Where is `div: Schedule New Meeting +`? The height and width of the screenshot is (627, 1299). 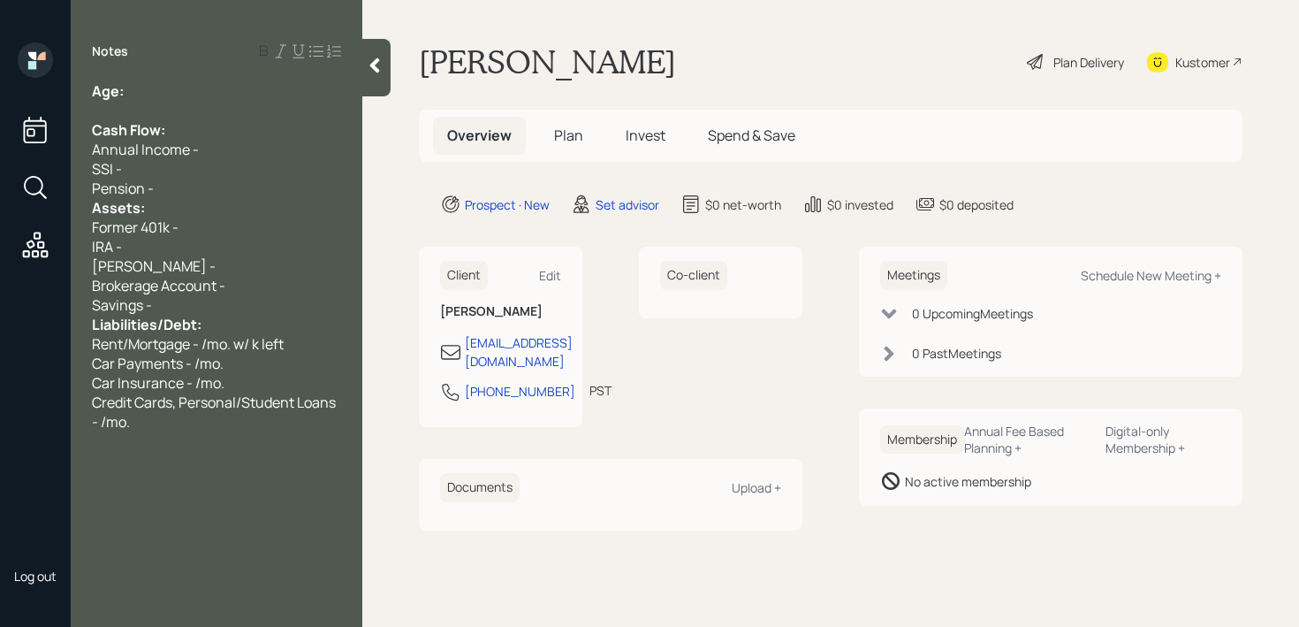 div: Schedule New Meeting + is located at coordinates (1151, 275).